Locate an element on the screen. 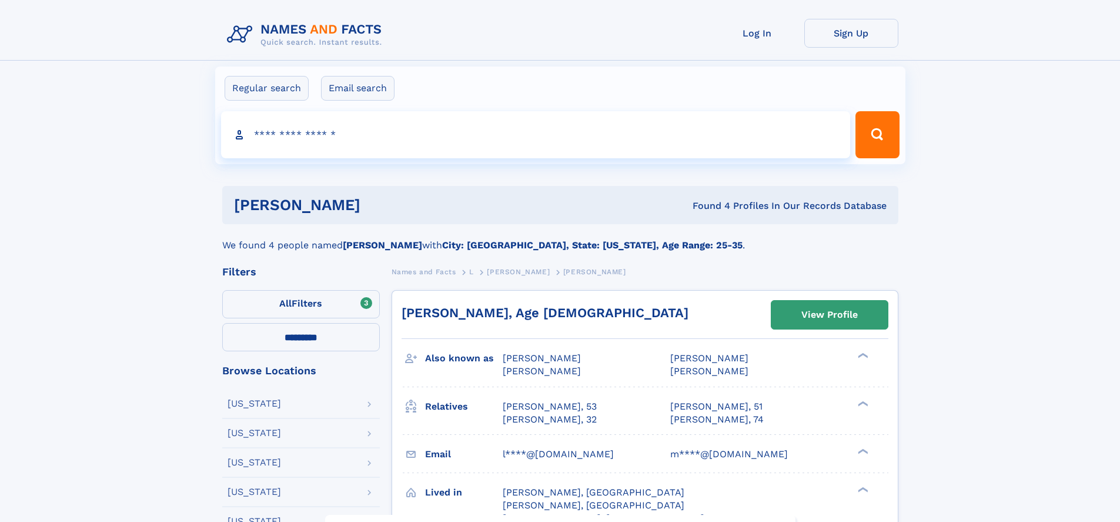 This screenshot has width=1120, height=522. a: L is located at coordinates (472, 271).